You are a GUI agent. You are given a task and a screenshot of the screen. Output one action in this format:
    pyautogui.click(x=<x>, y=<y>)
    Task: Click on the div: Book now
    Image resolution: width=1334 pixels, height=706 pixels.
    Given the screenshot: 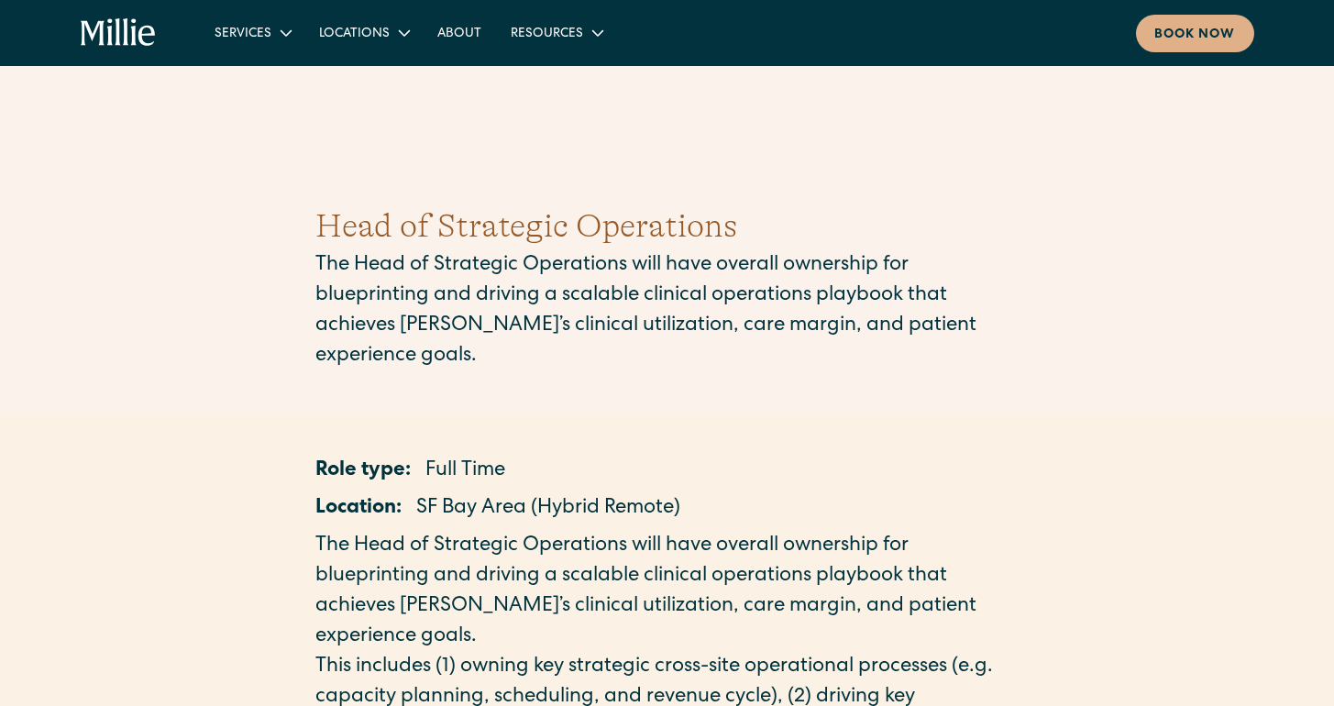 What is the action you would take?
    pyautogui.click(x=1195, y=35)
    